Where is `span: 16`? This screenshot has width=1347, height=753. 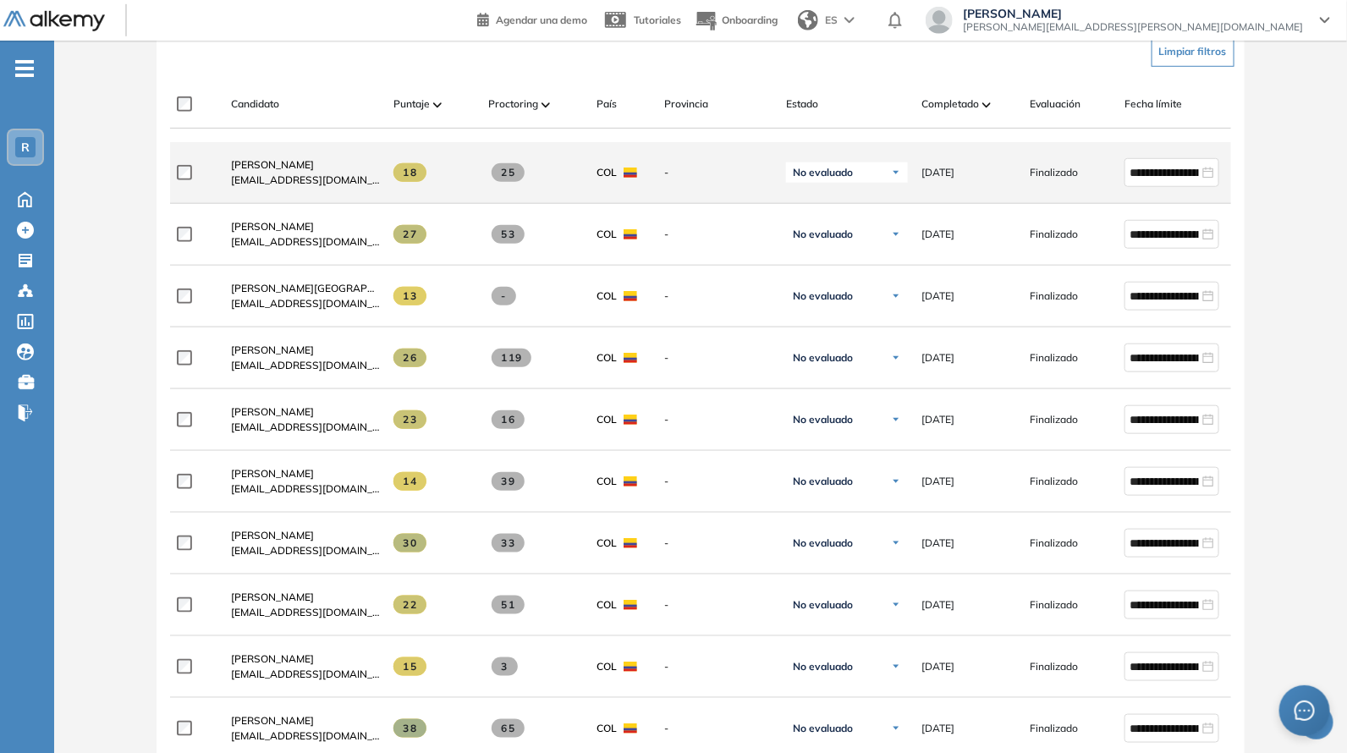
span: 16 is located at coordinates (508, 420).